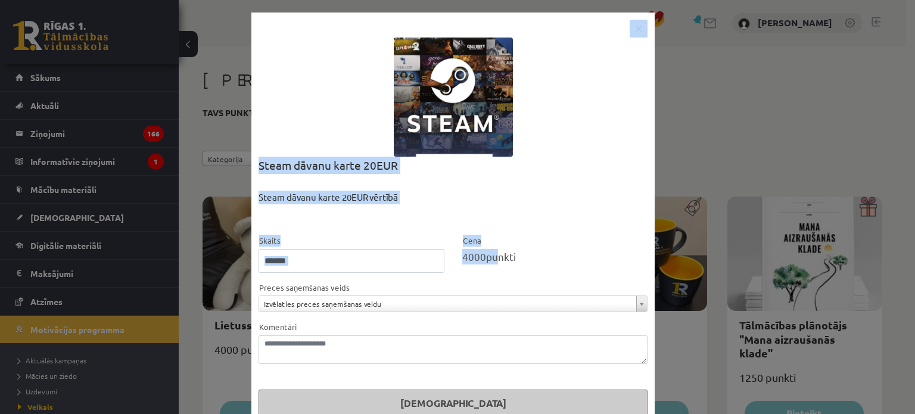 The width and height of the screenshot is (915, 414). I want to click on img: motivation-modal-close-c4c6120e38224f4335eb81b515c8231475e344d61debffcd306e703161bf1fac.png, so click(639, 29).